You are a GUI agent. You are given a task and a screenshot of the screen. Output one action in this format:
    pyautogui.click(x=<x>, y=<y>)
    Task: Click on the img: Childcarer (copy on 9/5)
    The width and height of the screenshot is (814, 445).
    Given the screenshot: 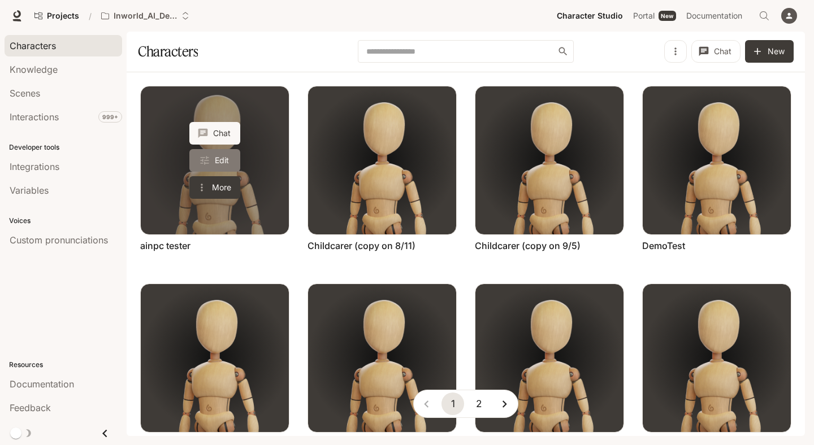 What is the action you would take?
    pyautogui.click(x=549, y=160)
    